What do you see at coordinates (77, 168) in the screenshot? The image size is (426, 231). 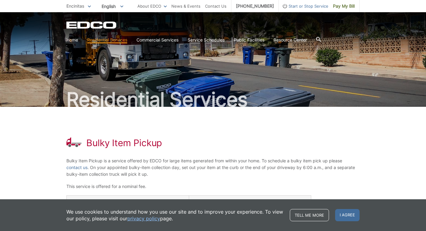 I see `a: contact us` at bounding box center [77, 168].